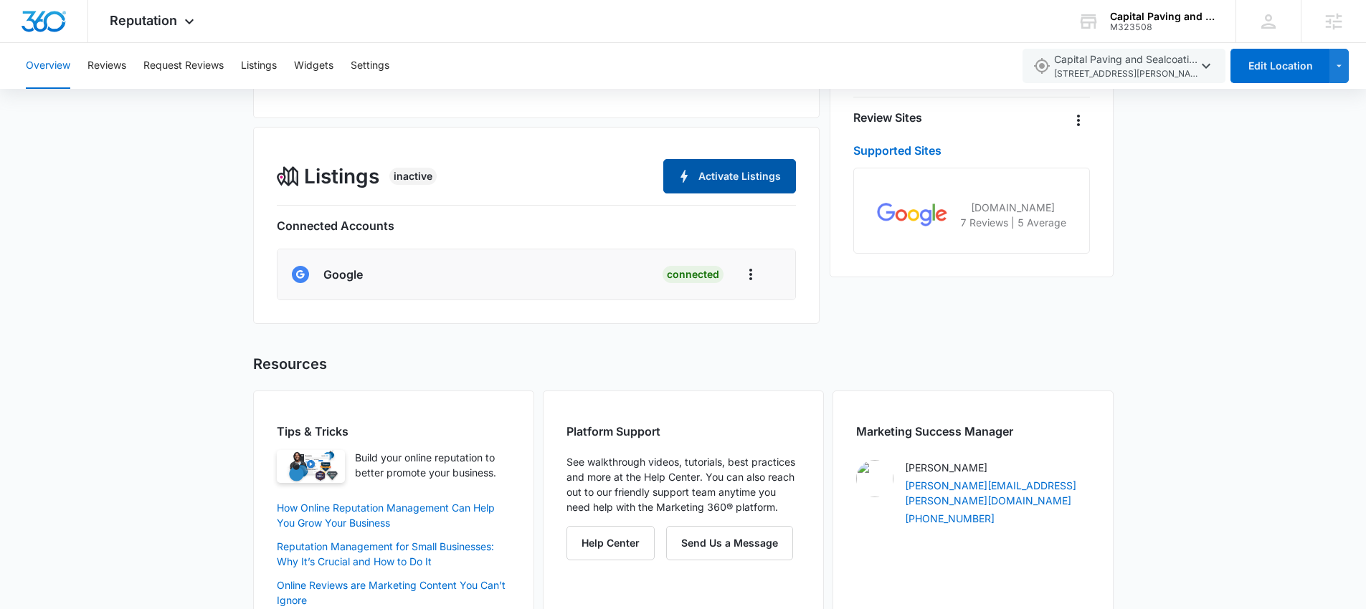  I want to click on img: Reputation Overview, so click(310, 467).